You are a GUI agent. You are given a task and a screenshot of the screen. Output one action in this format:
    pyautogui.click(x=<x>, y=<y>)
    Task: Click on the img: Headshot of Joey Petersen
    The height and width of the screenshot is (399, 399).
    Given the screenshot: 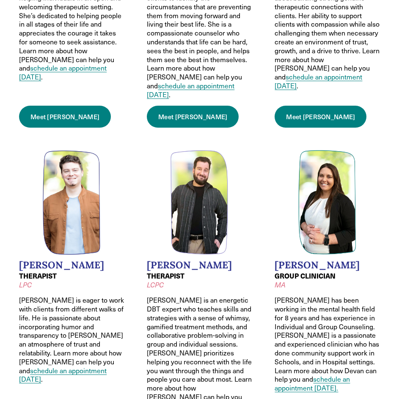 What is the action you would take?
    pyautogui.click(x=71, y=202)
    